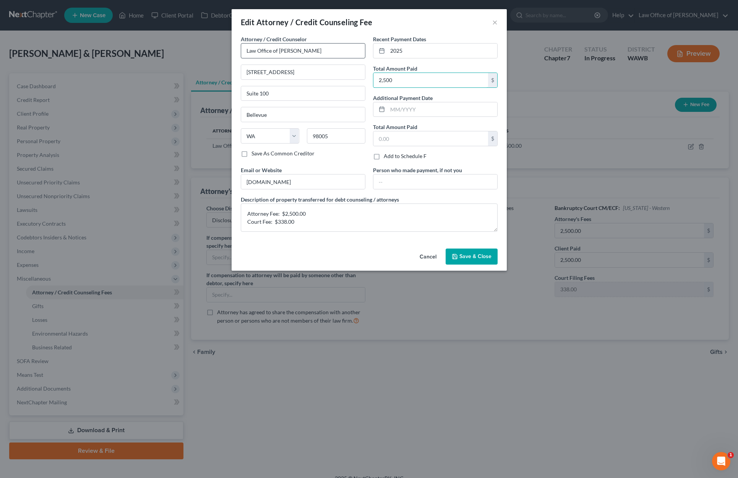 The height and width of the screenshot is (478, 738). I want to click on input: Enter zip..., so click(336, 136).